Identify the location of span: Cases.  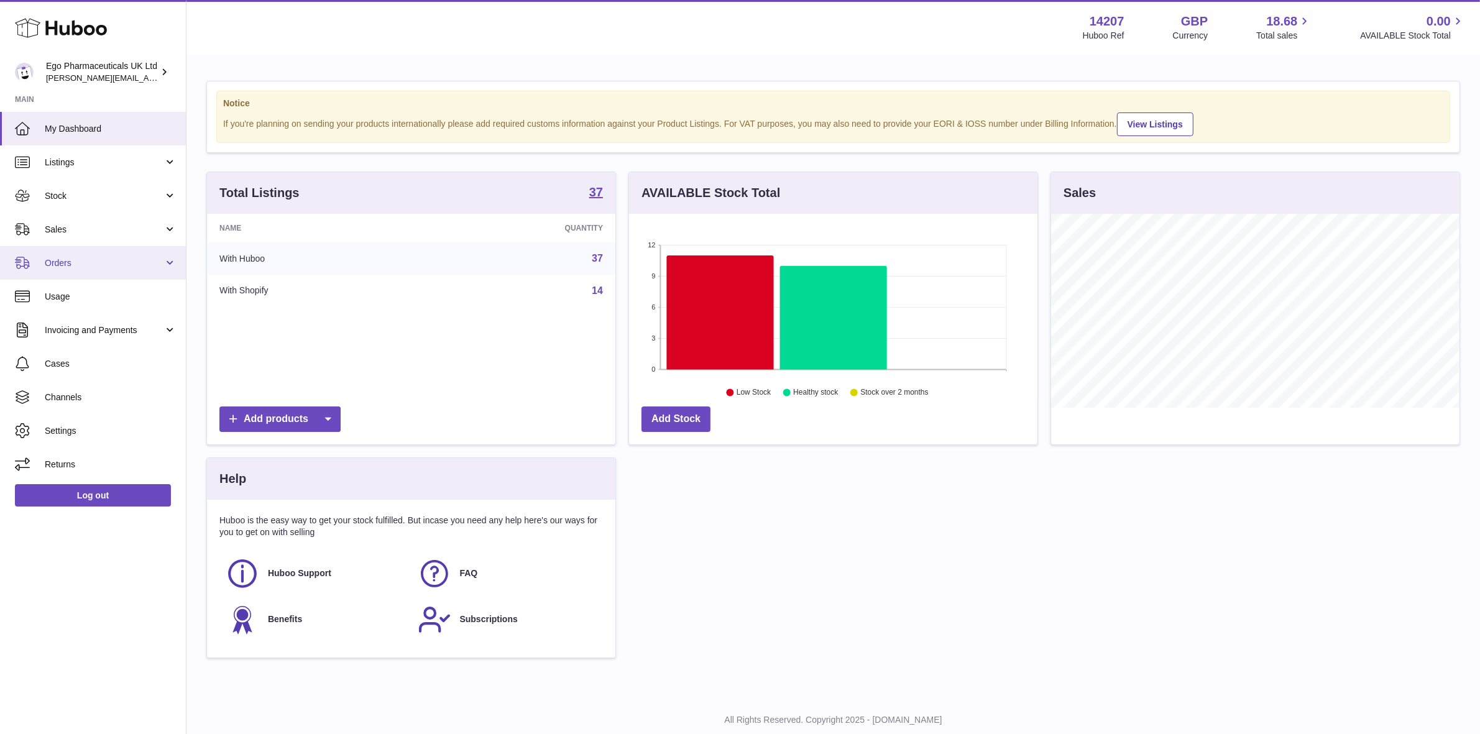
(111, 364).